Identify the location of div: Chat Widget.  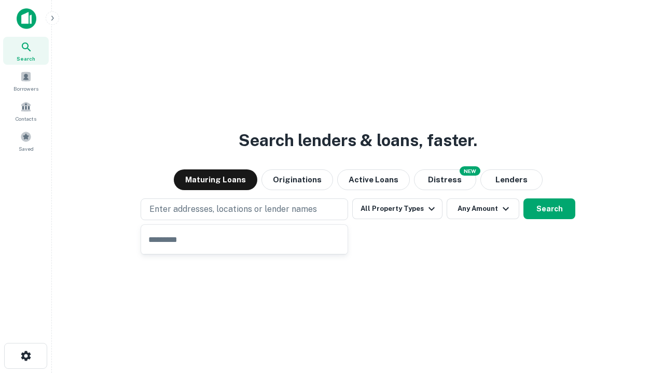
(638, 315).